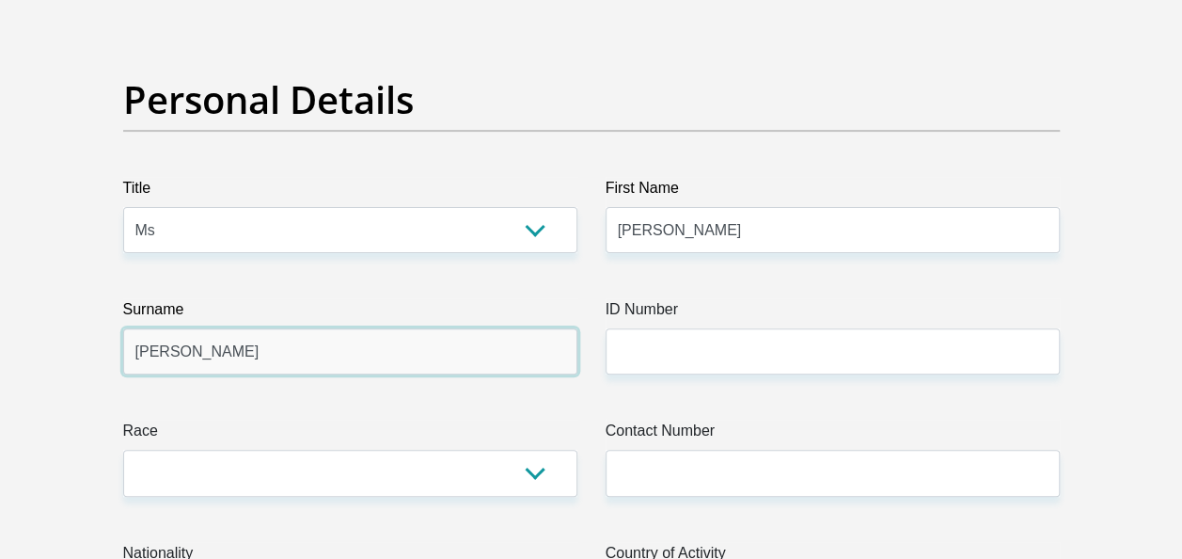 The width and height of the screenshot is (1182, 559). I want to click on label: Surname, so click(350, 313).